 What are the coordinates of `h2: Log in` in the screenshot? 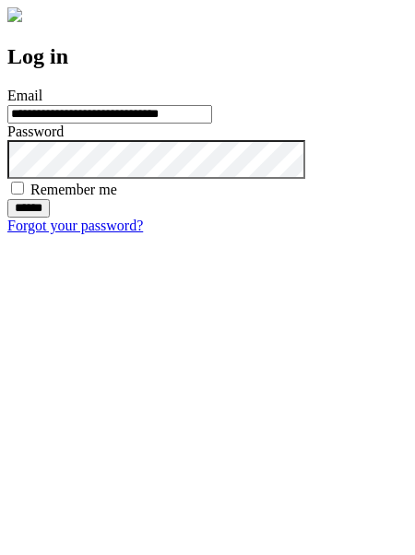 It's located at (207, 56).